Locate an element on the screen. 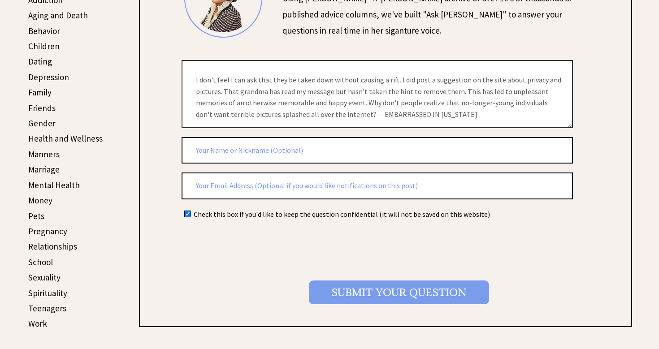  input: Submit your Question is located at coordinates (399, 292).